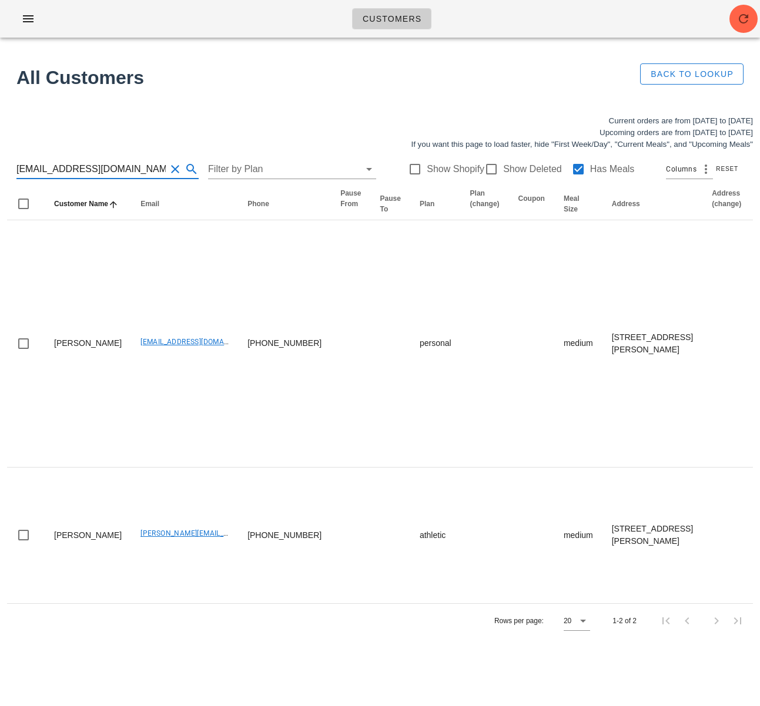 The width and height of the screenshot is (760, 706). Describe the element at coordinates (691, 74) in the screenshot. I see `button: Back to Lookup` at that location.